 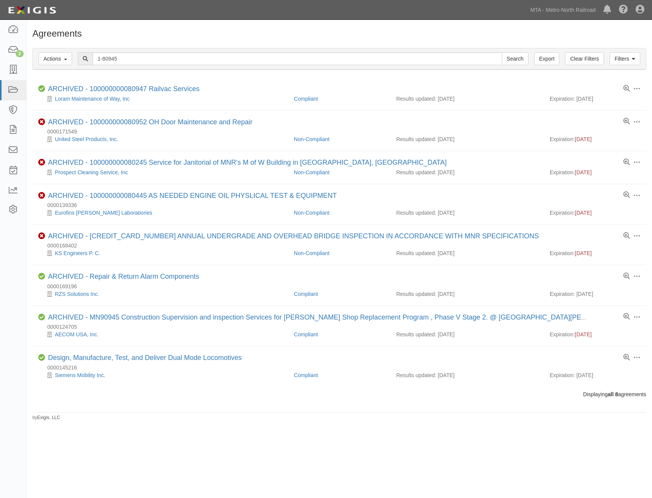 I want to click on a: Clear Filters, so click(x=585, y=59).